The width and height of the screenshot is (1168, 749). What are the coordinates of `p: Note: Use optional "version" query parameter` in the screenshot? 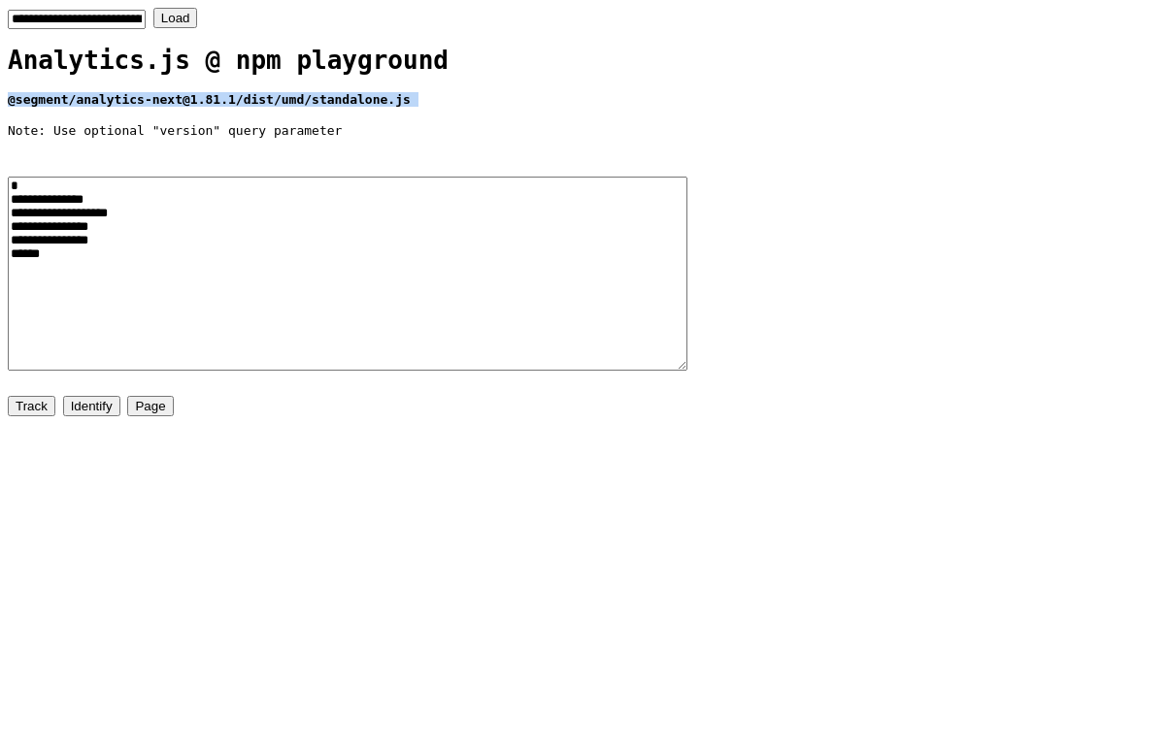 It's located at (583, 130).